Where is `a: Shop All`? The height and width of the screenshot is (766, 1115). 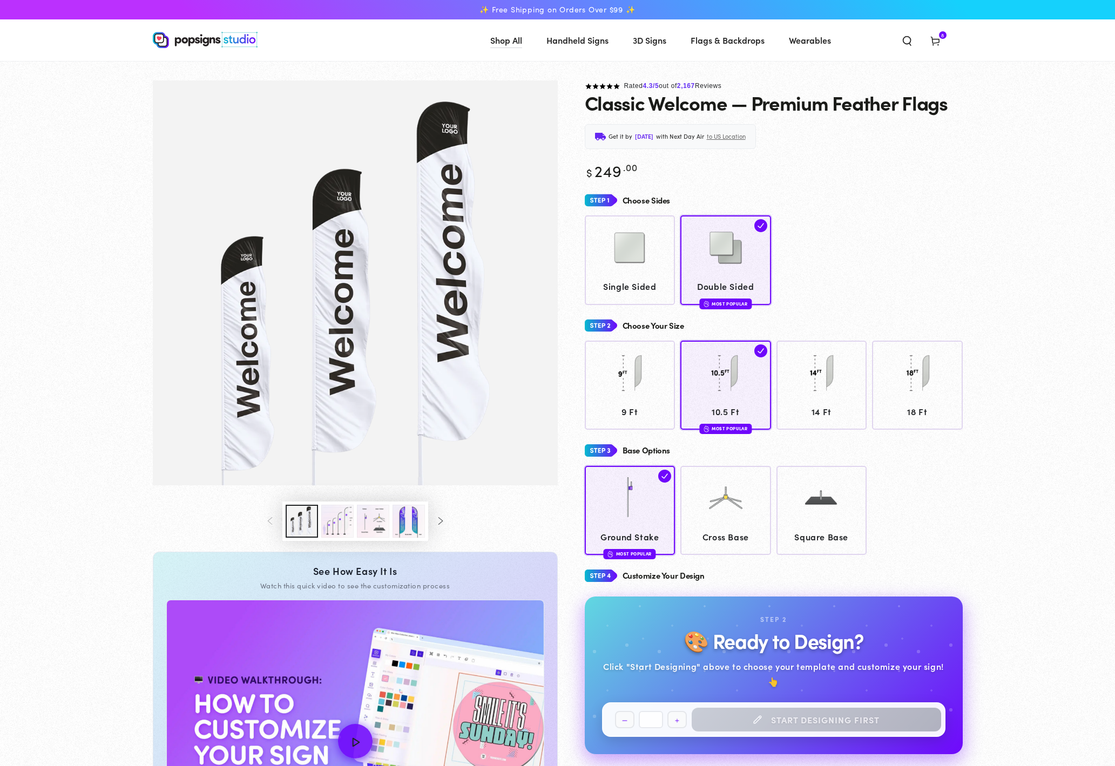 a: Shop All is located at coordinates (506, 40).